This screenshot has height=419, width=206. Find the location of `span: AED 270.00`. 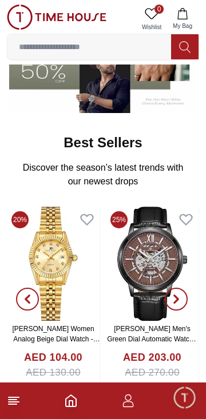

span: AED 270.00 is located at coordinates (152, 373).